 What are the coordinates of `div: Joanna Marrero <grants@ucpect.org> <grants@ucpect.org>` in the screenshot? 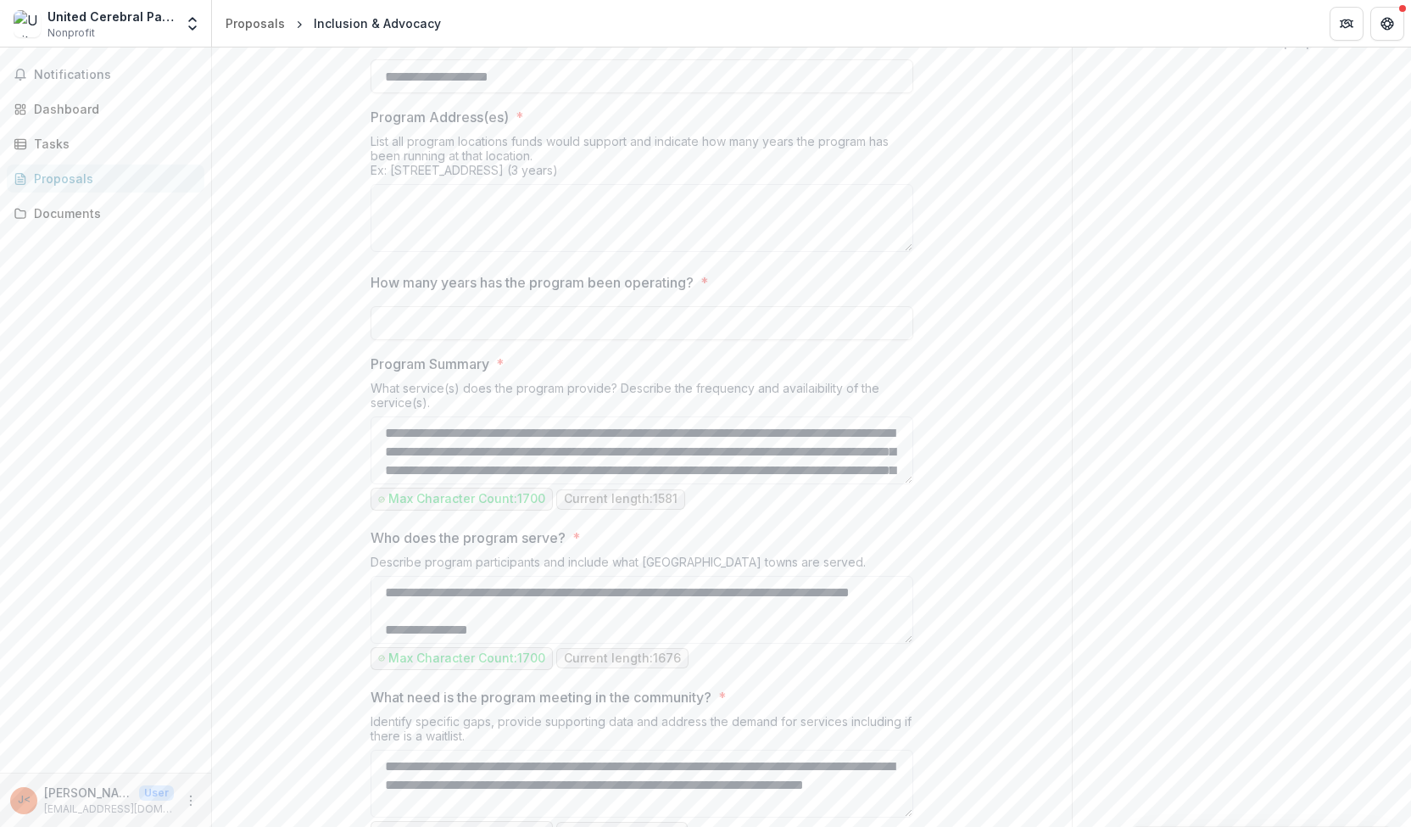 It's located at (24, 799).